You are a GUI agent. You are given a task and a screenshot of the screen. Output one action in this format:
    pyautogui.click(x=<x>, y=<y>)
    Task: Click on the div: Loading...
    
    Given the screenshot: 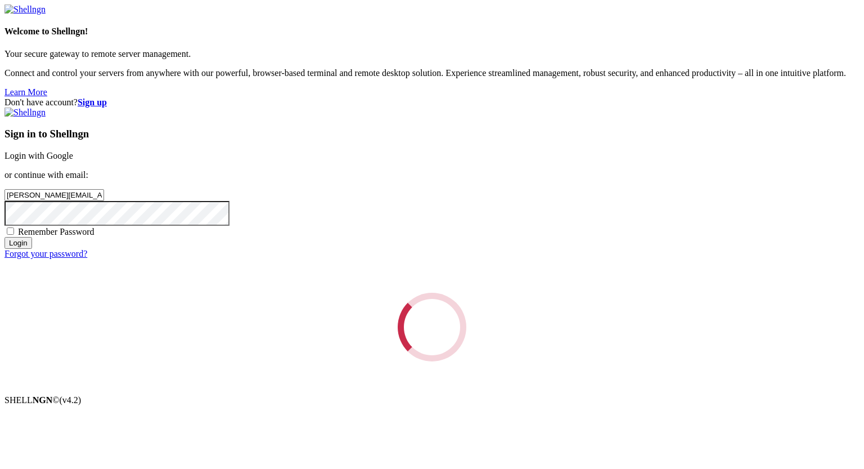 What is the action you would take?
    pyautogui.click(x=432, y=326)
    